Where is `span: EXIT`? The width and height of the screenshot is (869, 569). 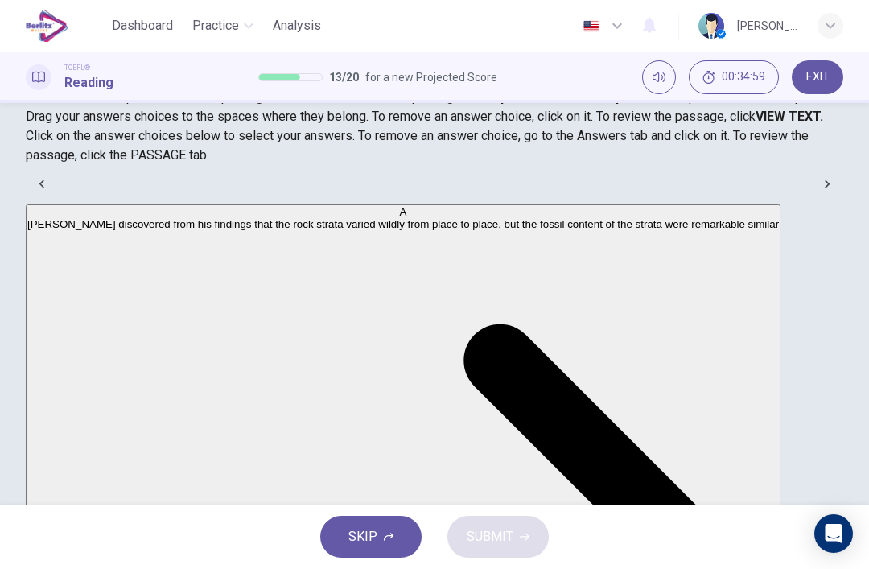
span: EXIT is located at coordinates (818, 77).